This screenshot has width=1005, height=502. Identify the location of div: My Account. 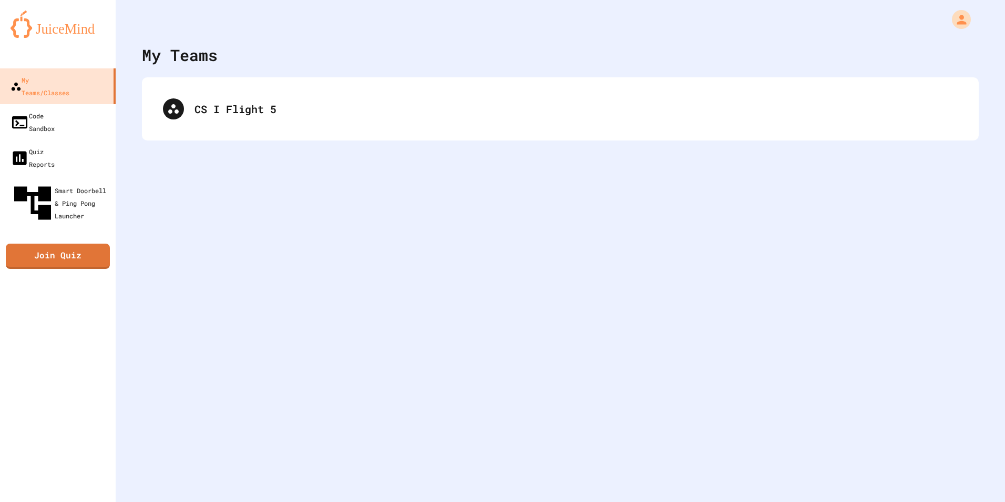
(957, 19).